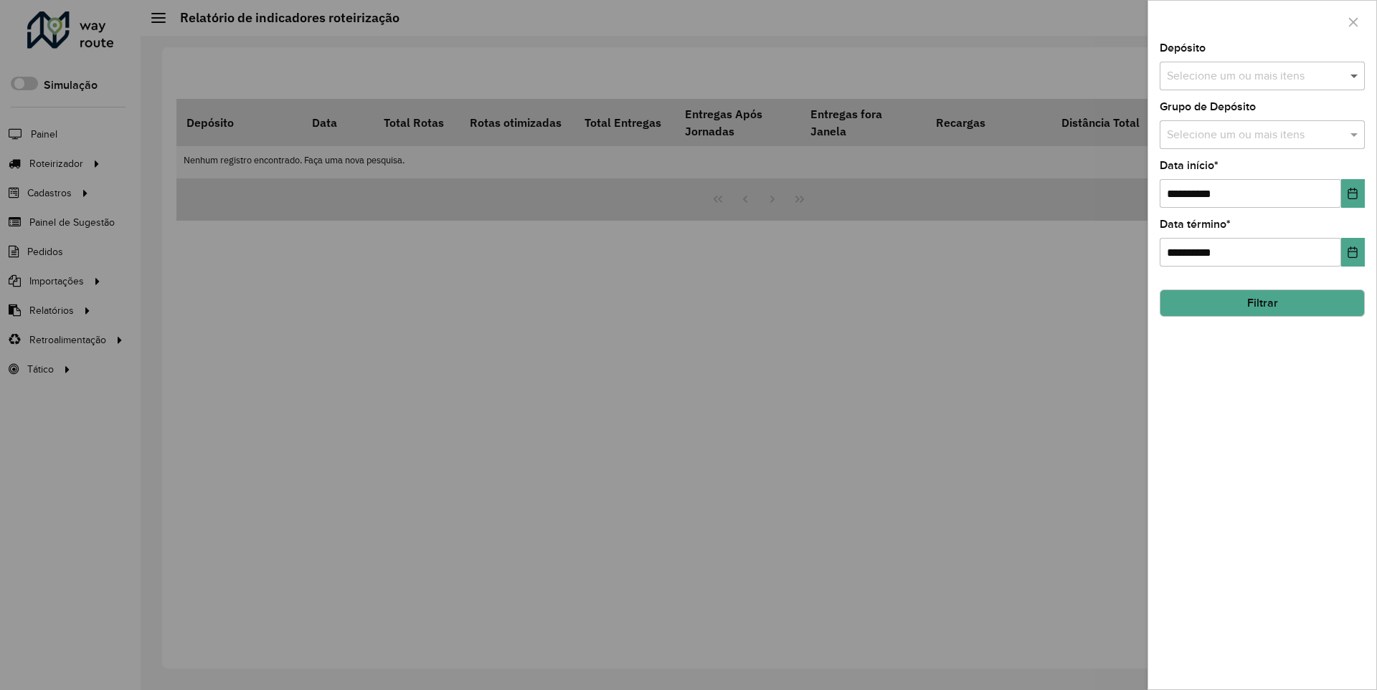  I want to click on label: Grupo de Depósito, so click(1207, 107).